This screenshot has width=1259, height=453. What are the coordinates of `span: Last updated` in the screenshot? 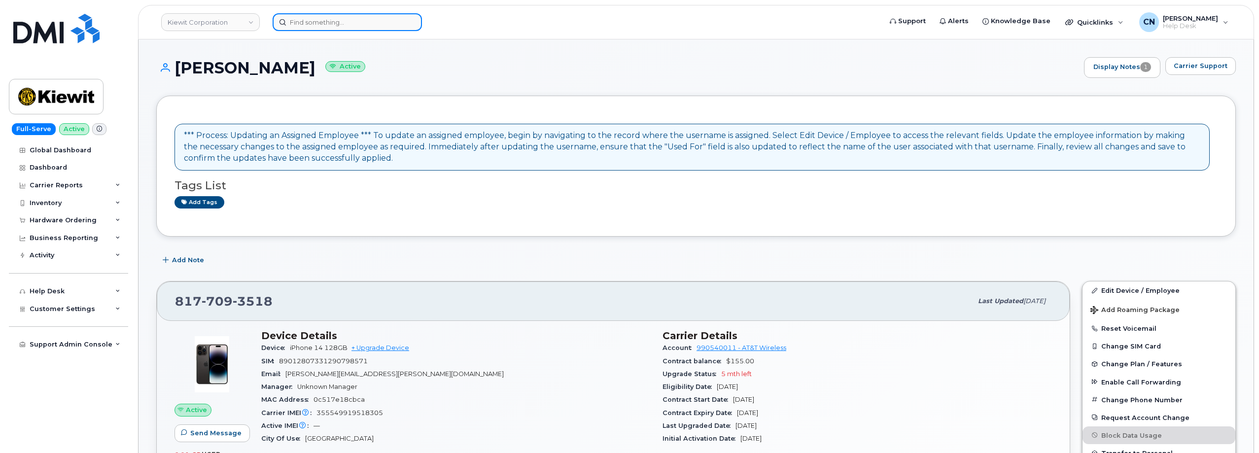 It's located at (1001, 301).